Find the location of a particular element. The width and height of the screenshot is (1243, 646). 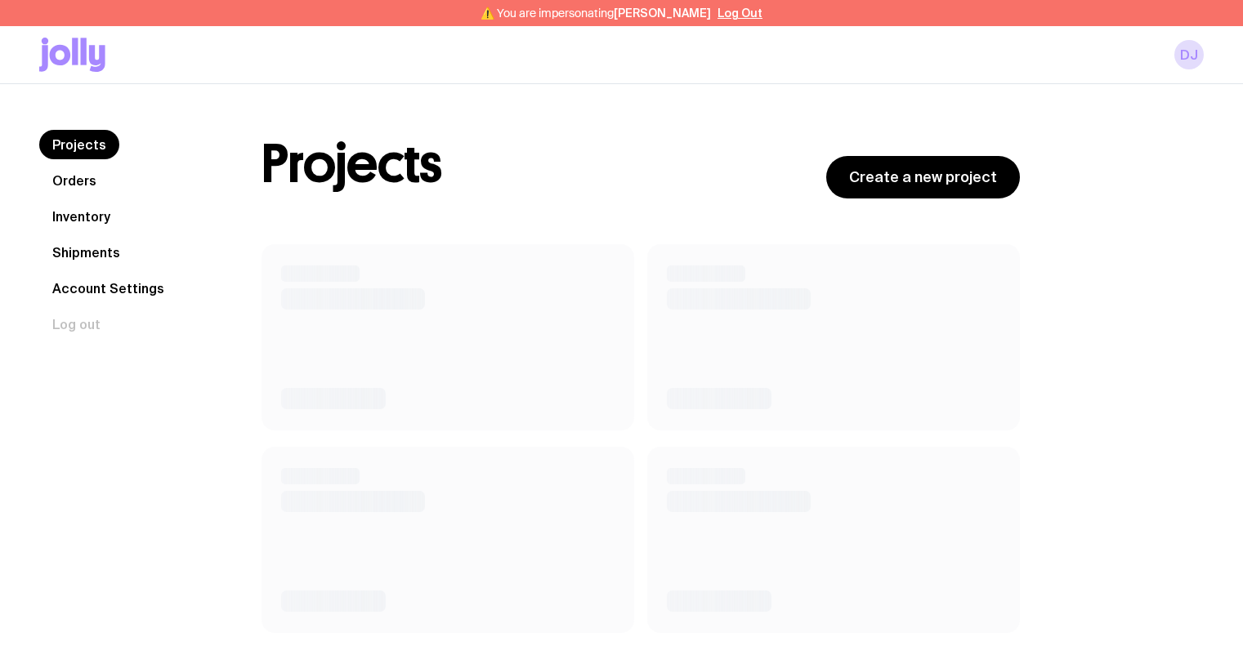

a: Shipments is located at coordinates (86, 252).